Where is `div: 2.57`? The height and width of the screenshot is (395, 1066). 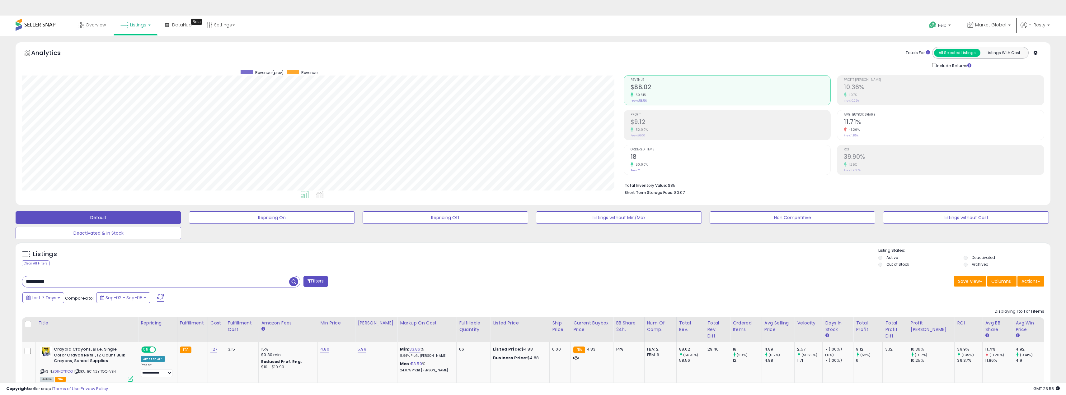
div: 2.57 is located at coordinates (809, 350).